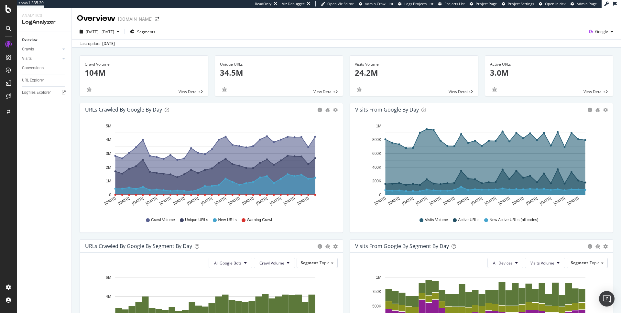 This screenshot has height=313, width=621. I want to click on span: Open in dev, so click(556, 4).